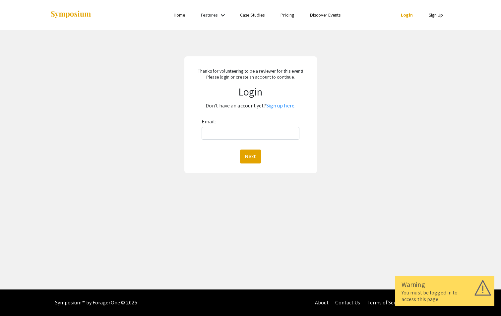 The height and width of the screenshot is (316, 501). I want to click on a: Home, so click(179, 15).